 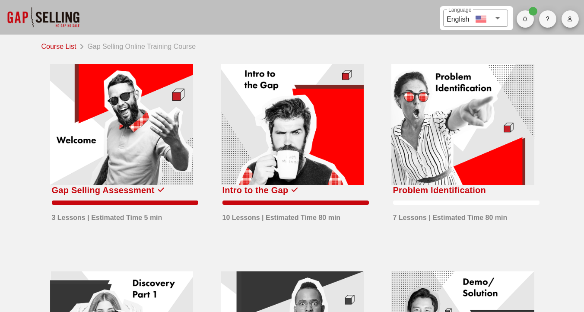 I want to click on div: Gap Selling Assessment, so click(x=103, y=190).